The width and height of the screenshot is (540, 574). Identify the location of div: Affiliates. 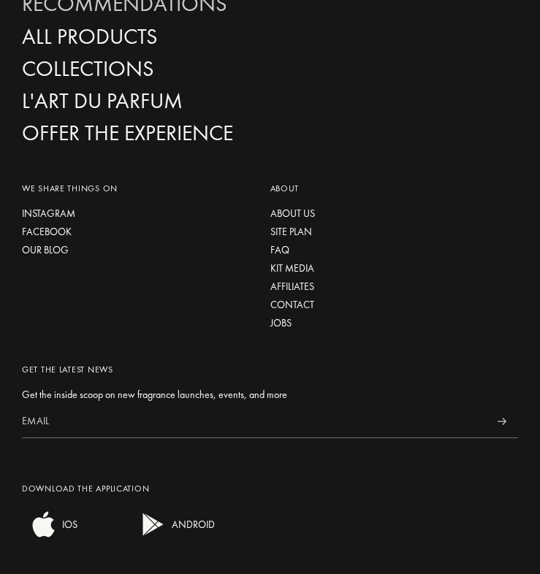
(383, 286).